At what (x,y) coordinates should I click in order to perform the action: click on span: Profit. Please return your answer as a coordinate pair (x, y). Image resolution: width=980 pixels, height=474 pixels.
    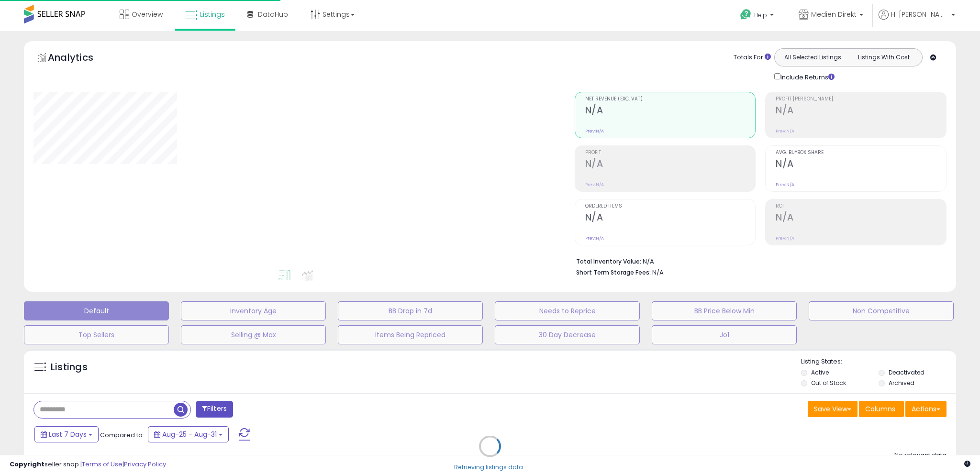
    Looking at the image, I should click on (670, 153).